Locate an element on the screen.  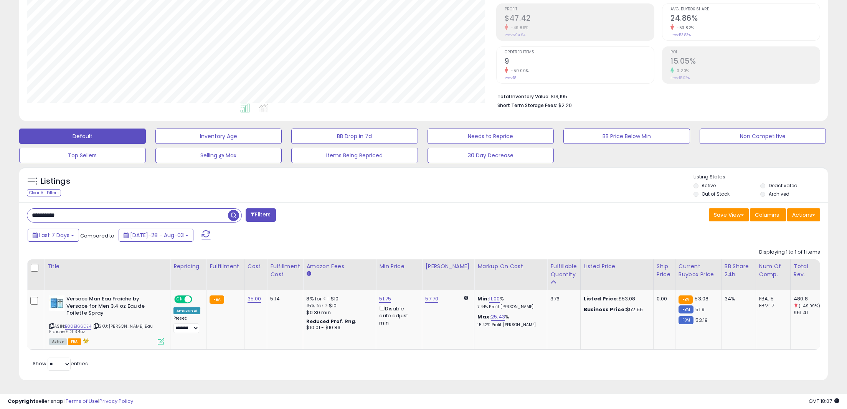
div: Title is located at coordinates (107, 266).